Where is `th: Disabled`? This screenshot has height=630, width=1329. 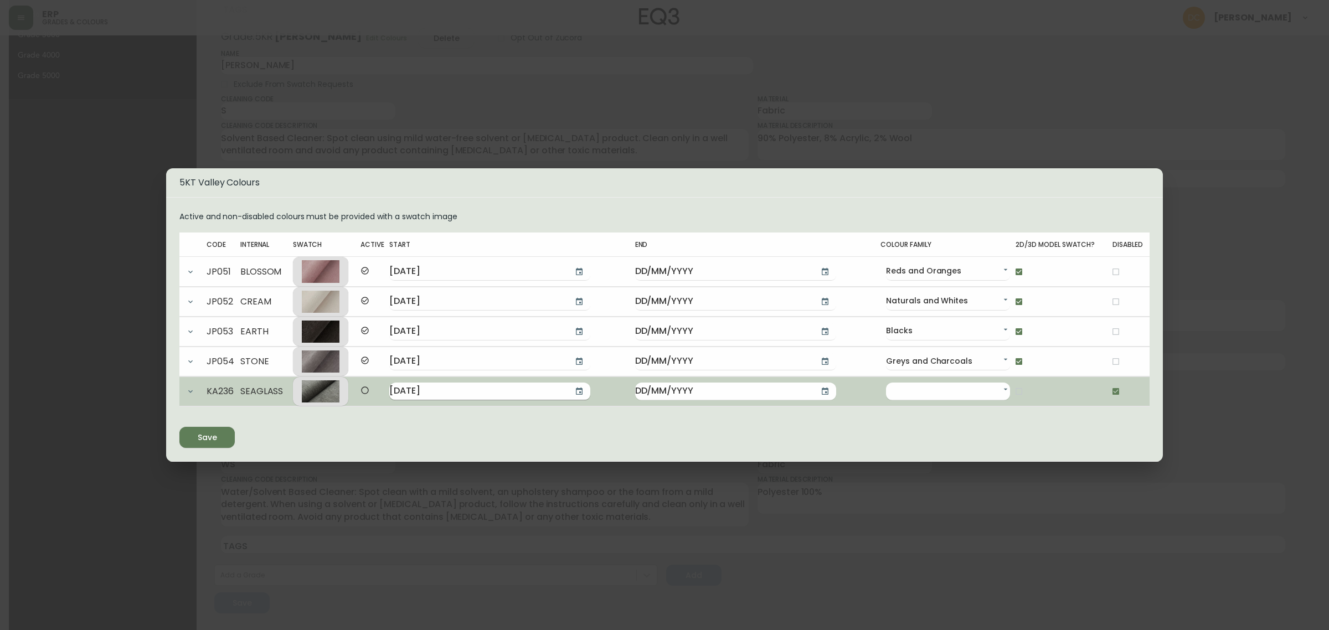
th: Disabled is located at coordinates (1130, 245).